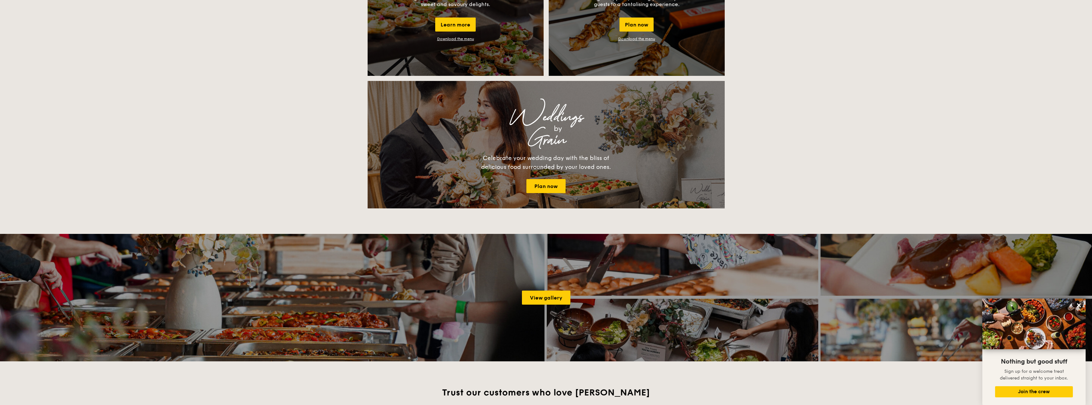 Image resolution: width=1092 pixels, height=405 pixels. What do you see at coordinates (546, 117) in the screenshot?
I see `div: Weddings` at bounding box center [546, 117].